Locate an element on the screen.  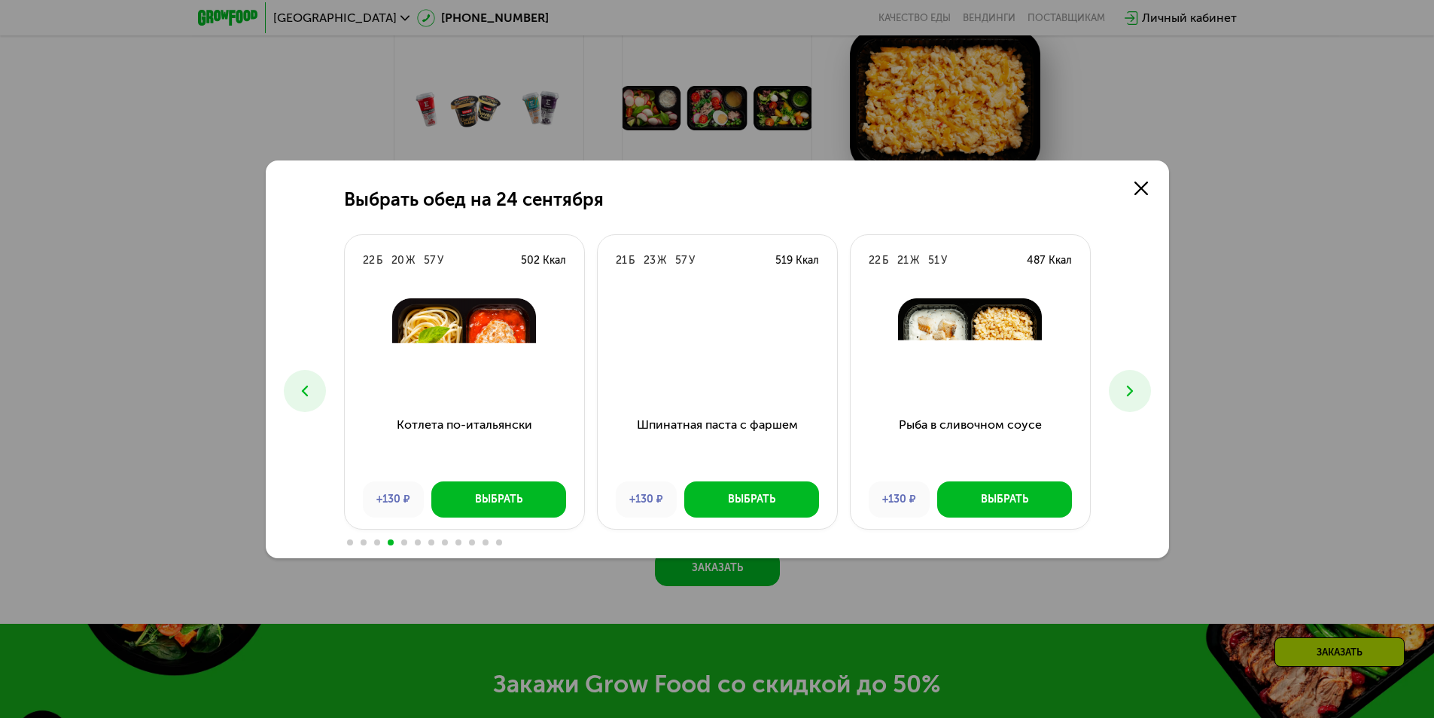
div: 502 Ккал is located at coordinates (544, 261).